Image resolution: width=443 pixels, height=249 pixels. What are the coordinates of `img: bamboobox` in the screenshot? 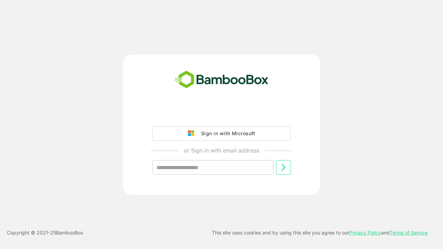 It's located at (222, 80).